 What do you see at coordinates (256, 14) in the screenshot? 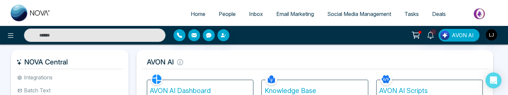
I see `a: Inbox` at bounding box center [256, 14].